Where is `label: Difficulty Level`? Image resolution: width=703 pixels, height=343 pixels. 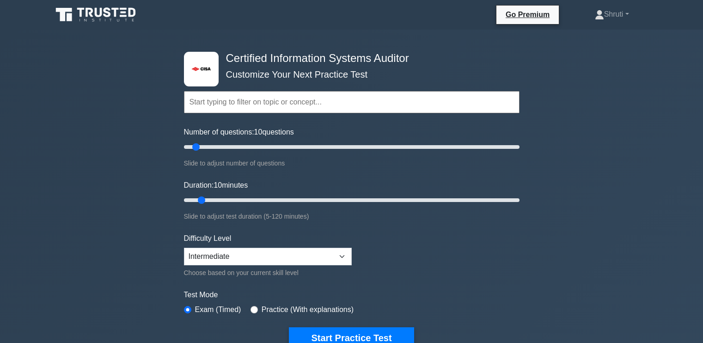
label: Difficulty Level is located at coordinates (208, 239).